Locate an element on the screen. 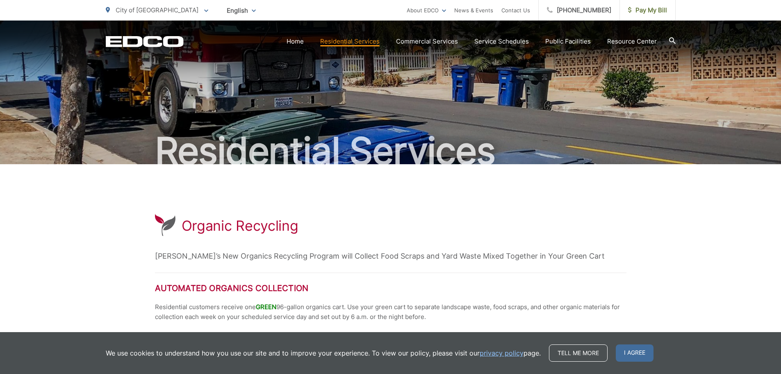 Image resolution: width=781 pixels, height=374 pixels. h1: Organic Recycling is located at coordinates (240, 226).